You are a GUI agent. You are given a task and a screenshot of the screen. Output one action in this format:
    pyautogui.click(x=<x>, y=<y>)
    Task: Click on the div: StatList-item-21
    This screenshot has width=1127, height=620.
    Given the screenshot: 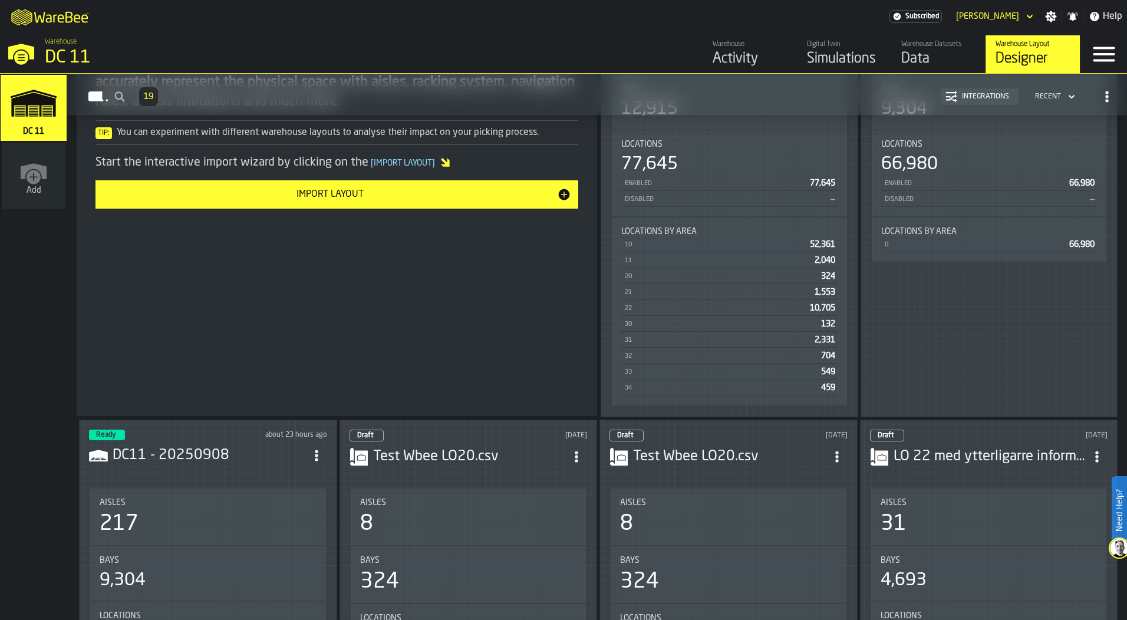 What is the action you would take?
    pyautogui.click(x=729, y=292)
    